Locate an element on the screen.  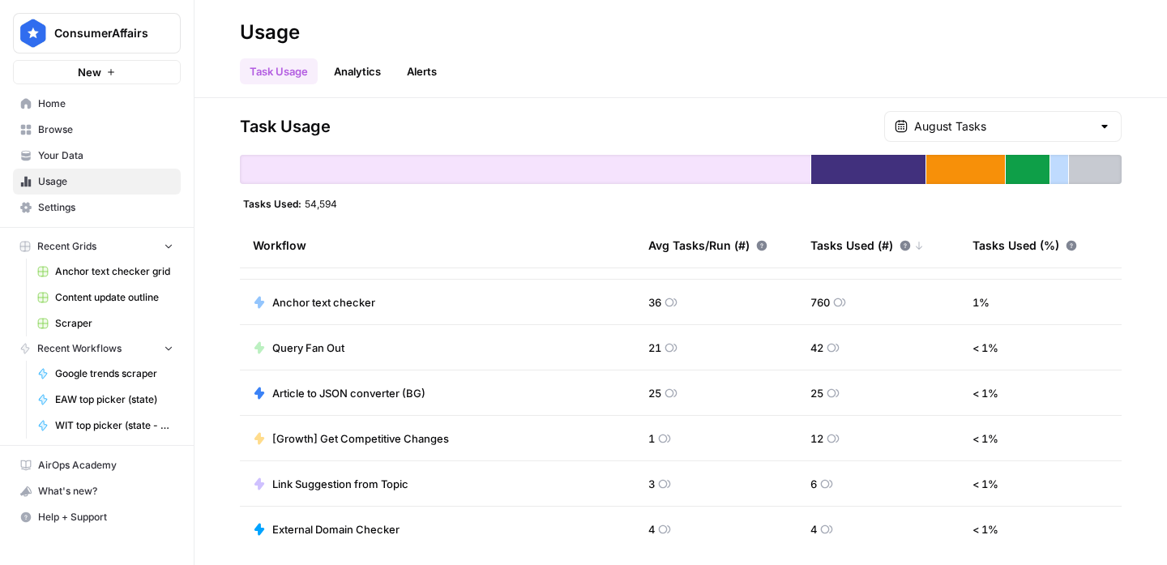
button: New is located at coordinates (96, 72).